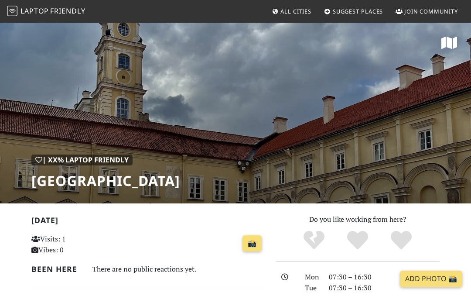 This screenshot has height=296, width=471. I want to click on span: Join Community, so click(431, 11).